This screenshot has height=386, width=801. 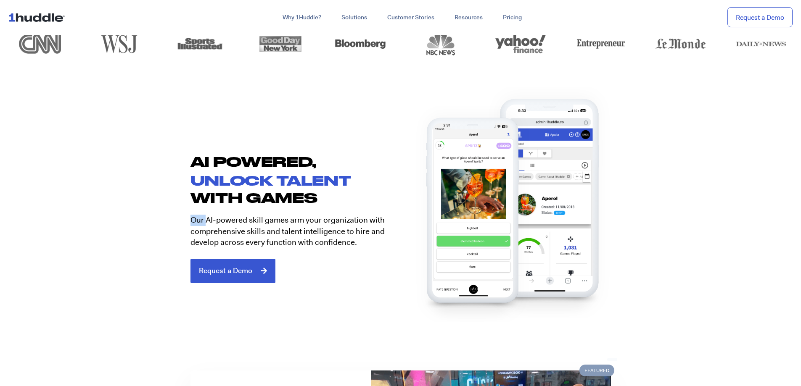 I want to click on img: logo_entrepreneur, so click(x=601, y=44).